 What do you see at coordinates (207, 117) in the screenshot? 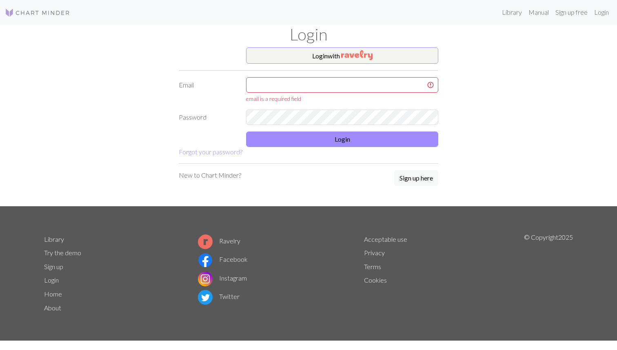
I see `label: Password` at bounding box center [207, 117].